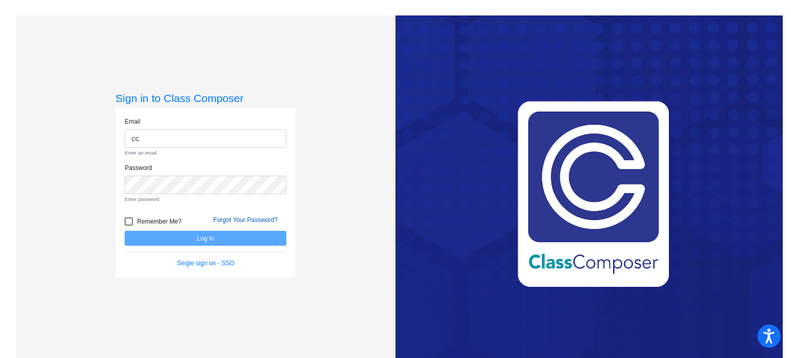  Describe the element at coordinates (205, 153) in the screenshot. I see `small: Enter an email.` at that location.